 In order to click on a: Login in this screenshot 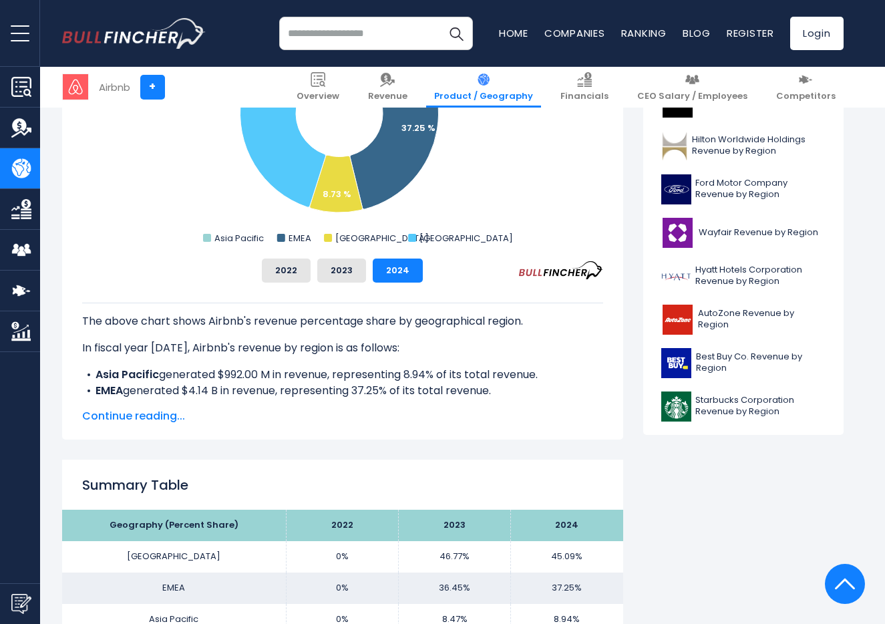, I will do `click(817, 33)`.